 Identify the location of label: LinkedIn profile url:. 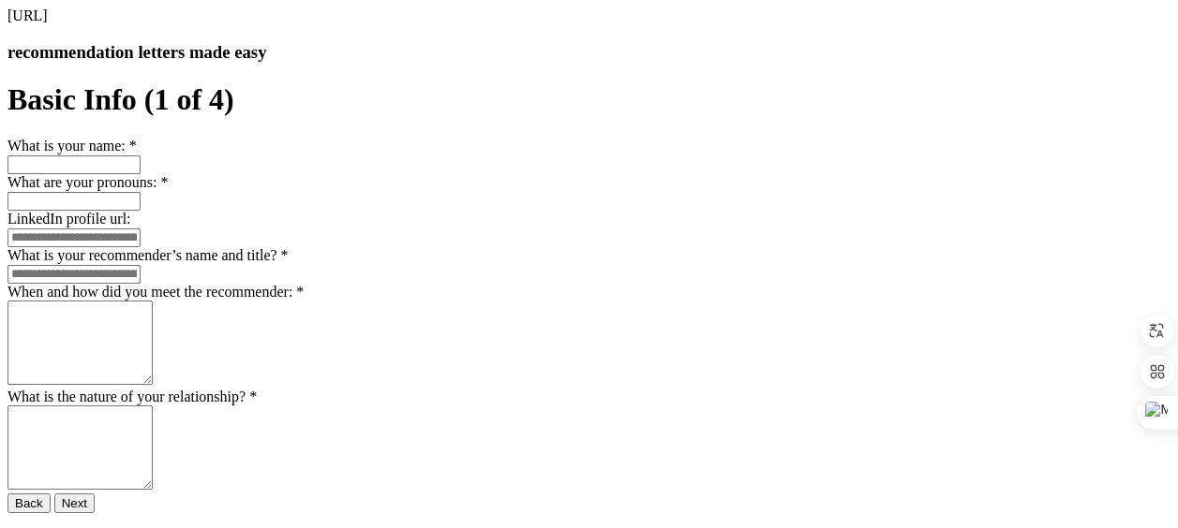
(69, 218).